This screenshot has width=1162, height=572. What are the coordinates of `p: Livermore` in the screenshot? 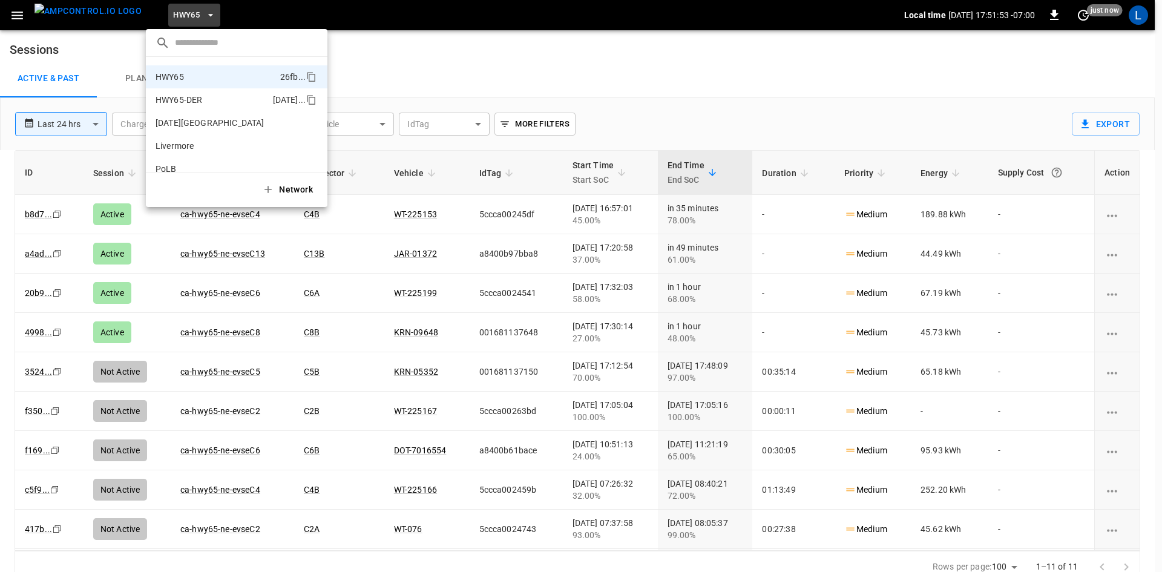 It's located at (215, 146).